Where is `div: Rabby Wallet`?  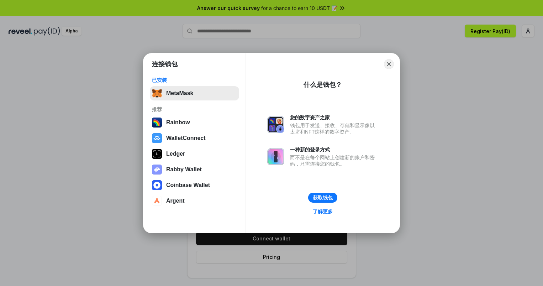
div: Rabby Wallet is located at coordinates (184, 169).